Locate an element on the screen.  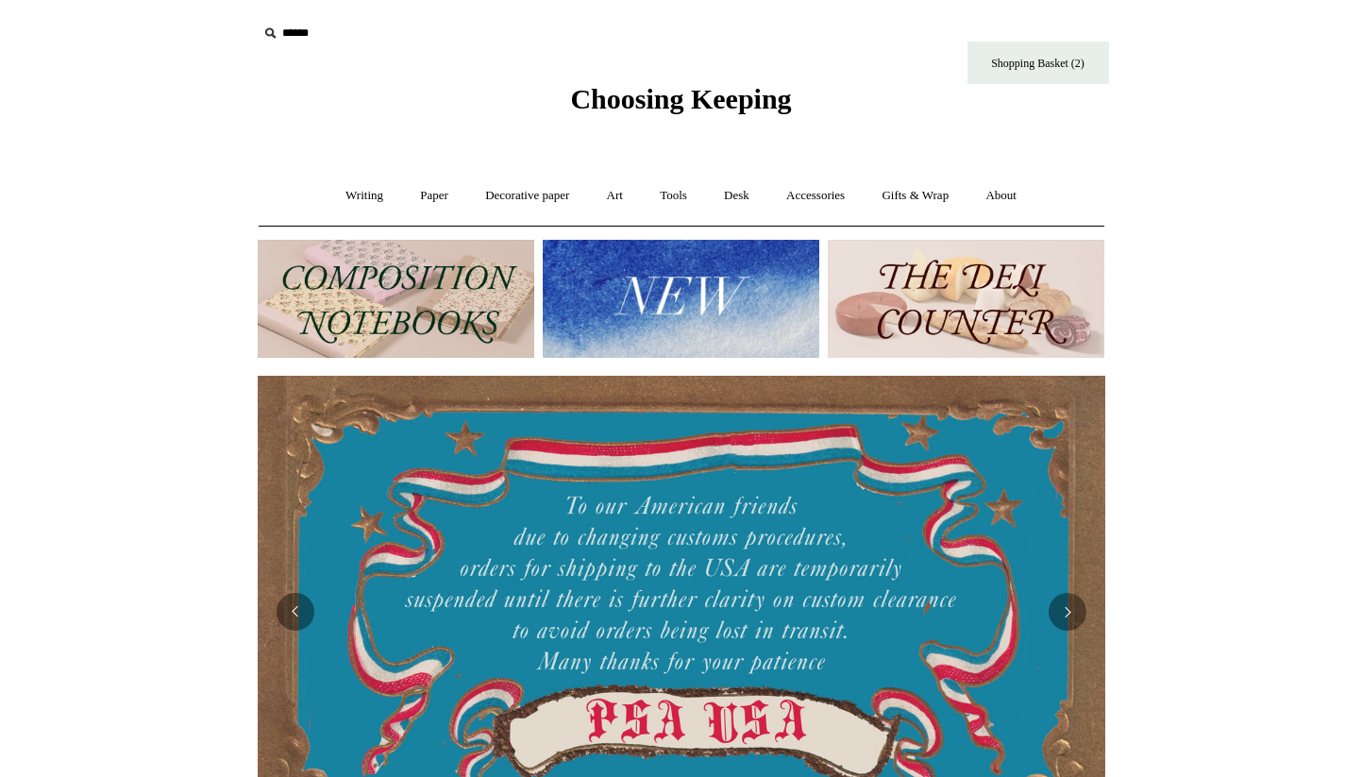
a: About is located at coordinates (1000, 195).